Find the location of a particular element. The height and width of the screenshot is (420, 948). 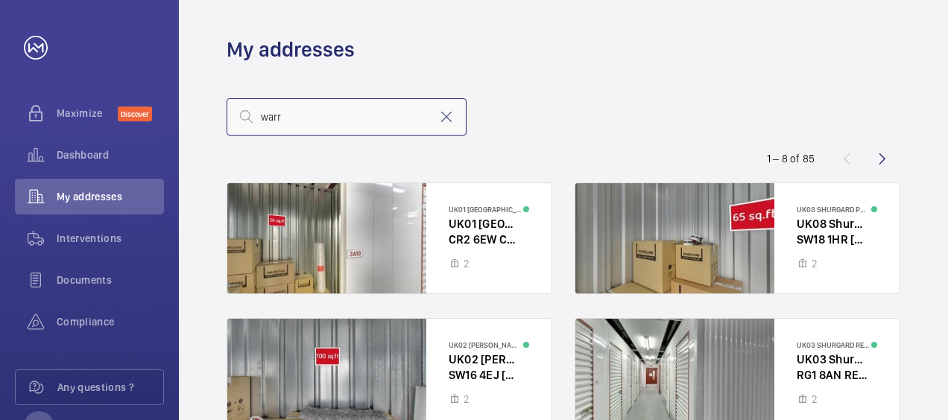

span: My addresses is located at coordinates (110, 197).